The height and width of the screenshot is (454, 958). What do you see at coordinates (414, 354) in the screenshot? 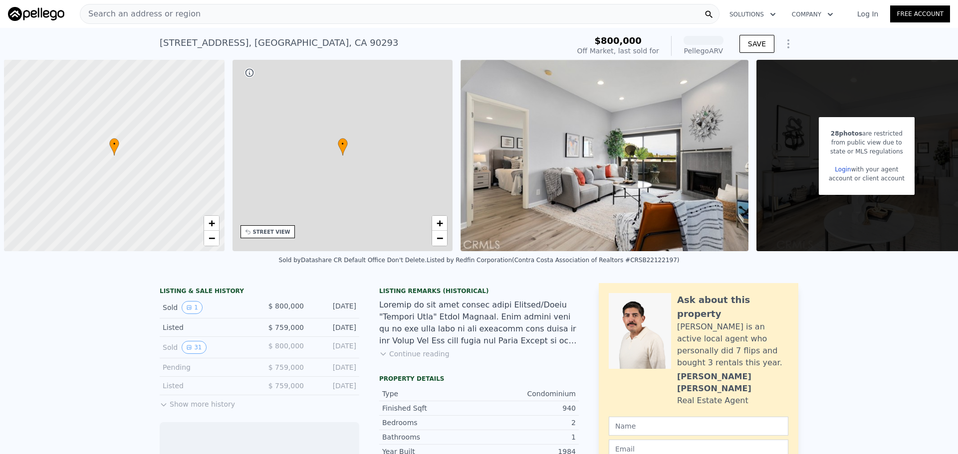
I see `button: Continue reading` at bounding box center [414, 354].